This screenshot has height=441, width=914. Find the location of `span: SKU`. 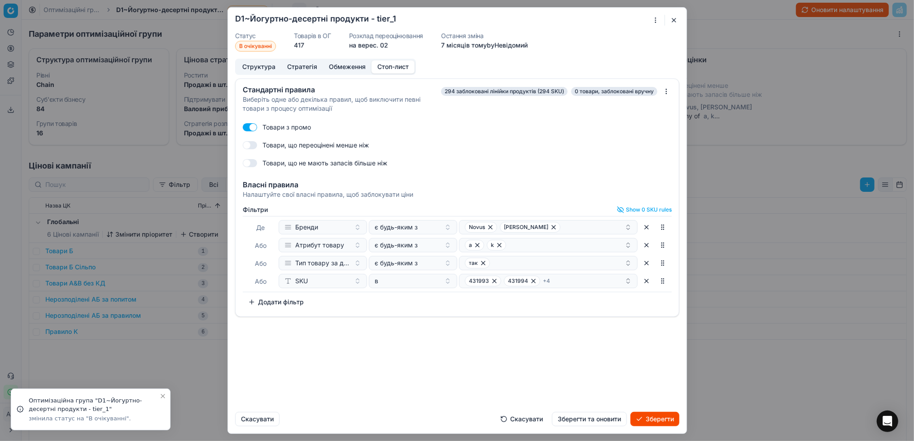

span: SKU is located at coordinates (301, 281).